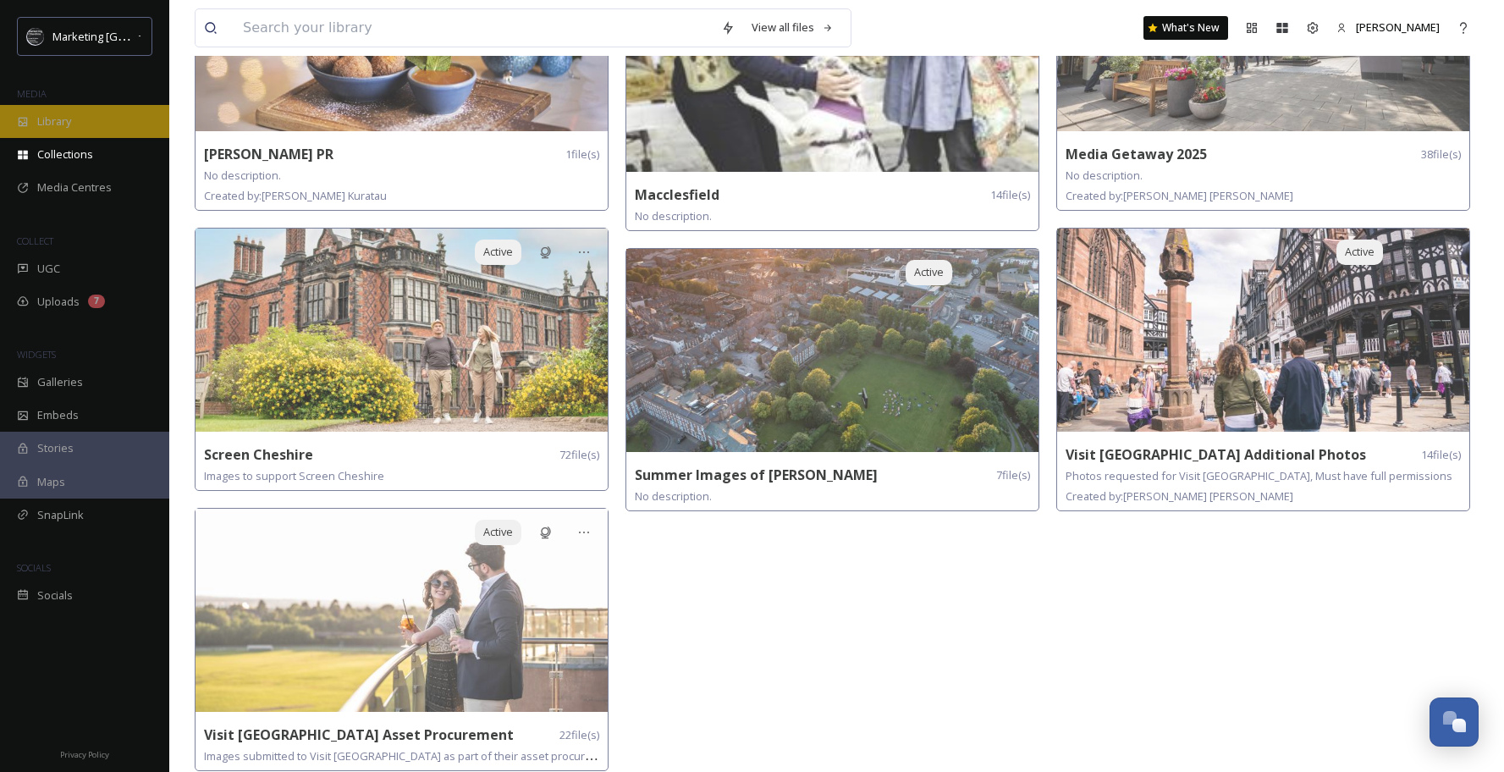 The width and height of the screenshot is (1504, 772). Describe the element at coordinates (294, 476) in the screenshot. I see `span: Images to support Screen Cheshire` at that location.